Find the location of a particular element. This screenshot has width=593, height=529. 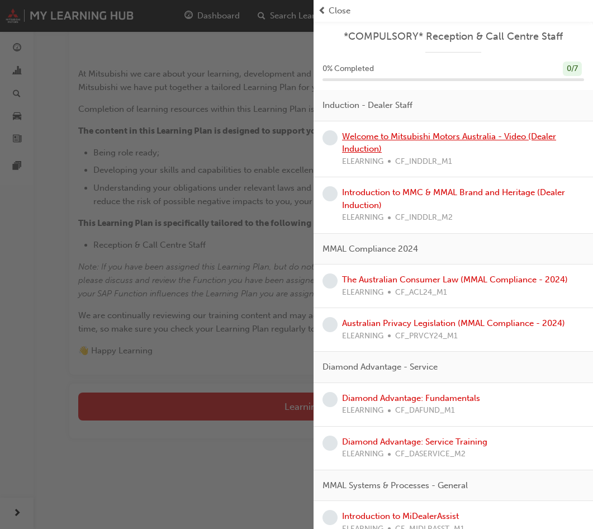

a: Introduction to MMC & MMAL Brand and Heritage (Dealer Induction) is located at coordinates (454, 199).